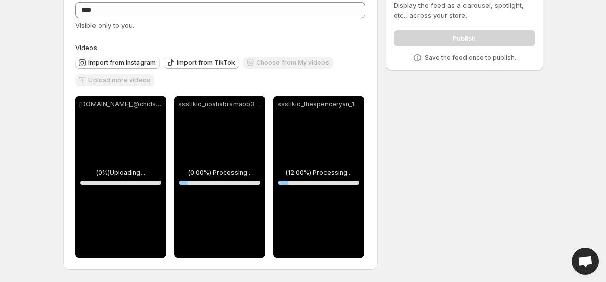 Image resolution: width=606 pixels, height=282 pixels. Describe the element at coordinates (201, 63) in the screenshot. I see `button: Import from TikTok` at that location.